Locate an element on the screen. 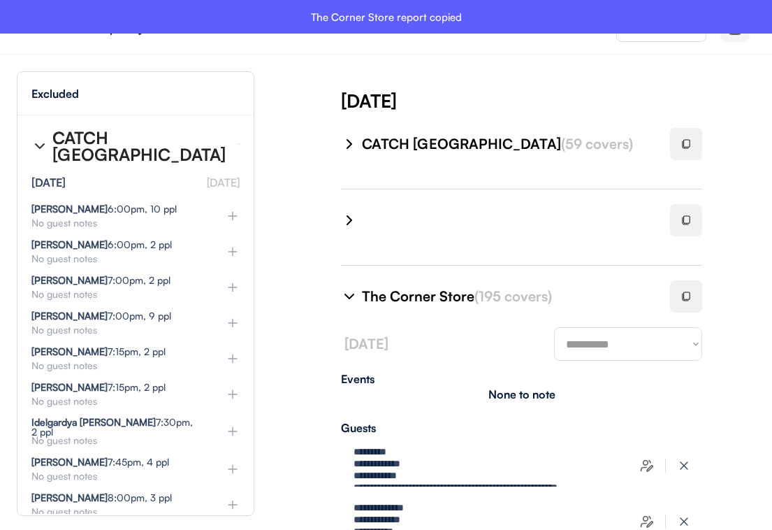 Image resolution: width=772 pixels, height=530 pixels. div: None to note is located at coordinates (522, 394).